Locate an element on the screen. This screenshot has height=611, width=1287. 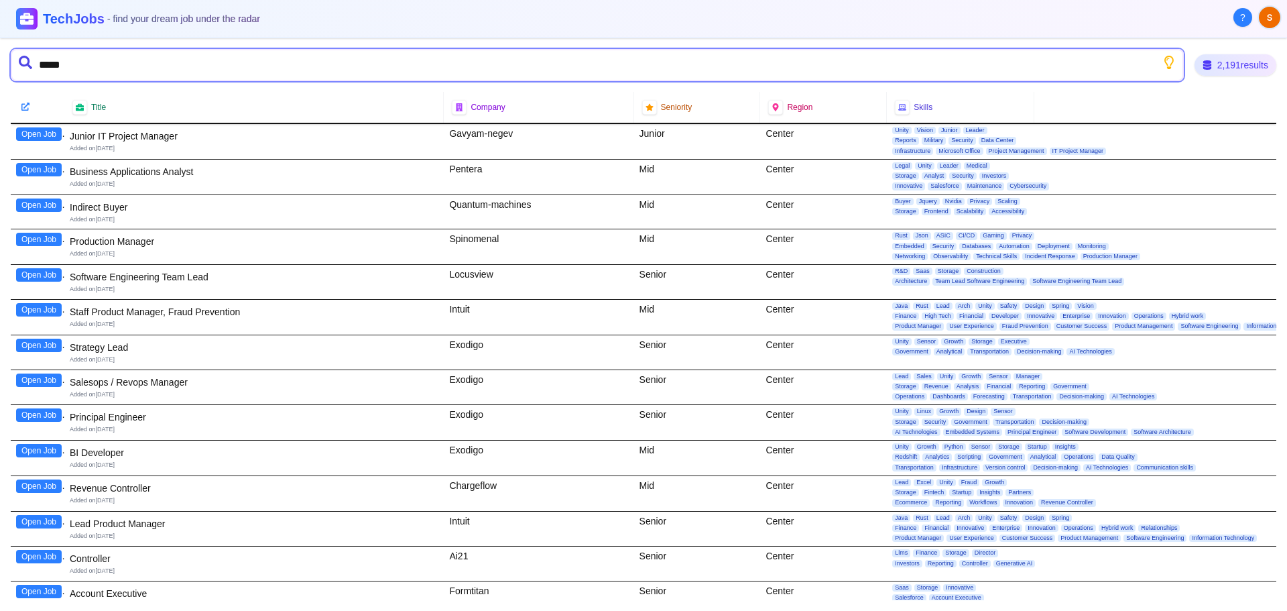
div: Principal Engineer is located at coordinates (254, 417).